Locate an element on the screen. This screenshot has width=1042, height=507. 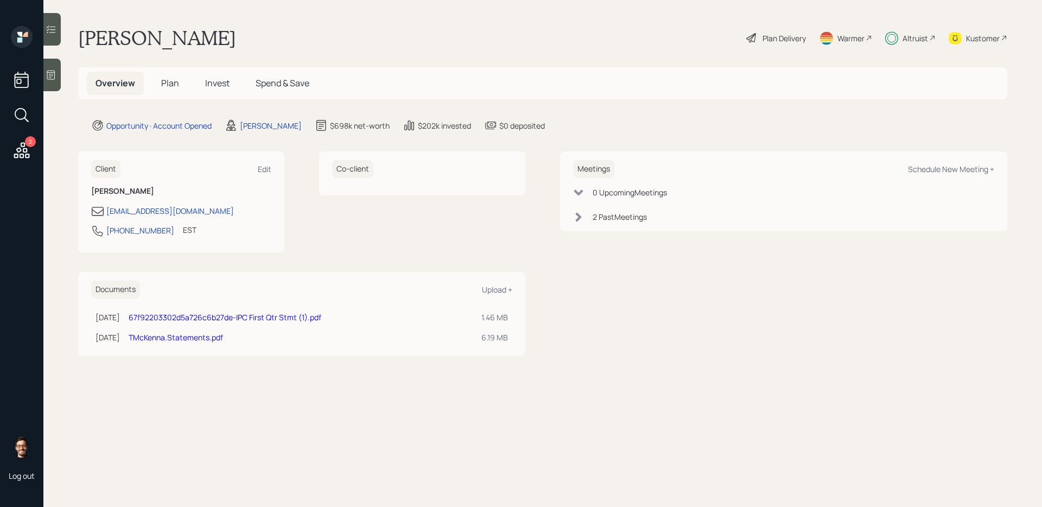
h6: Meetings is located at coordinates (594, 169).